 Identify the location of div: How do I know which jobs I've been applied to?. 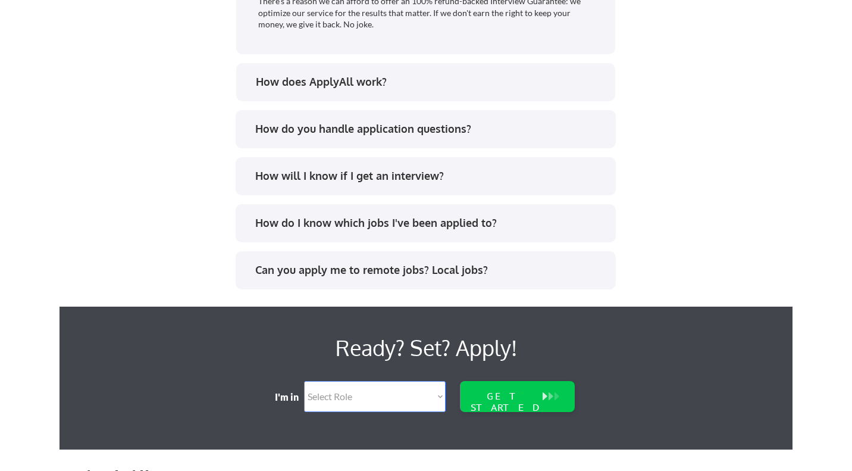
(430, 223).